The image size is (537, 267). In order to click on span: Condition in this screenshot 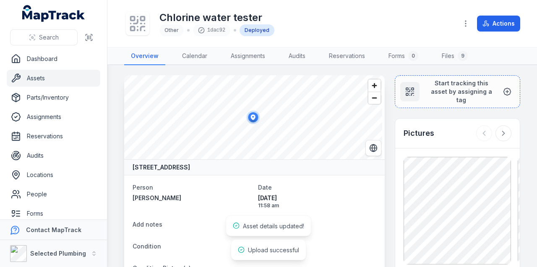, I will do `click(147, 246)`.